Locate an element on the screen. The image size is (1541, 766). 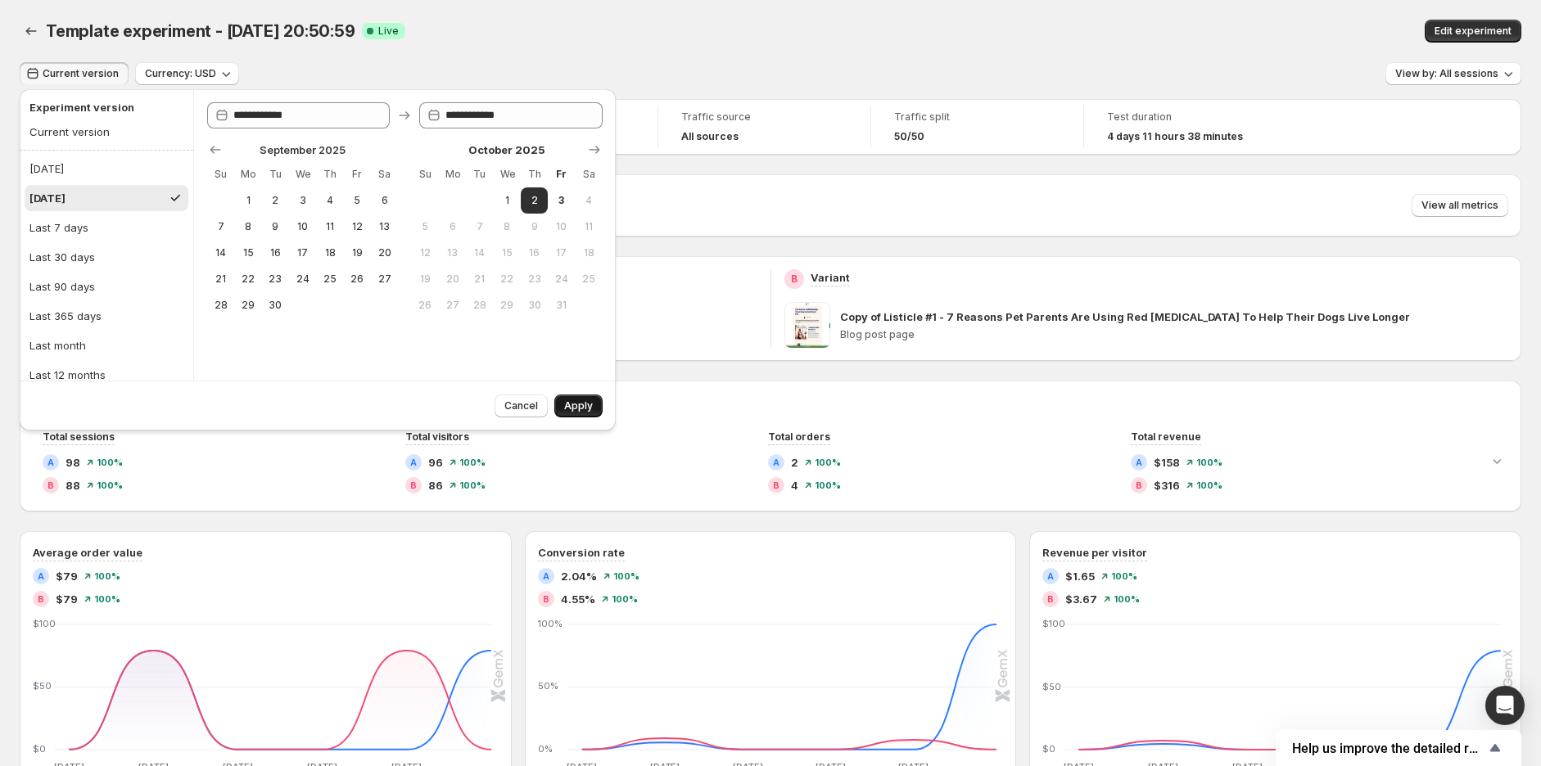
span: Current version is located at coordinates (80, 74).